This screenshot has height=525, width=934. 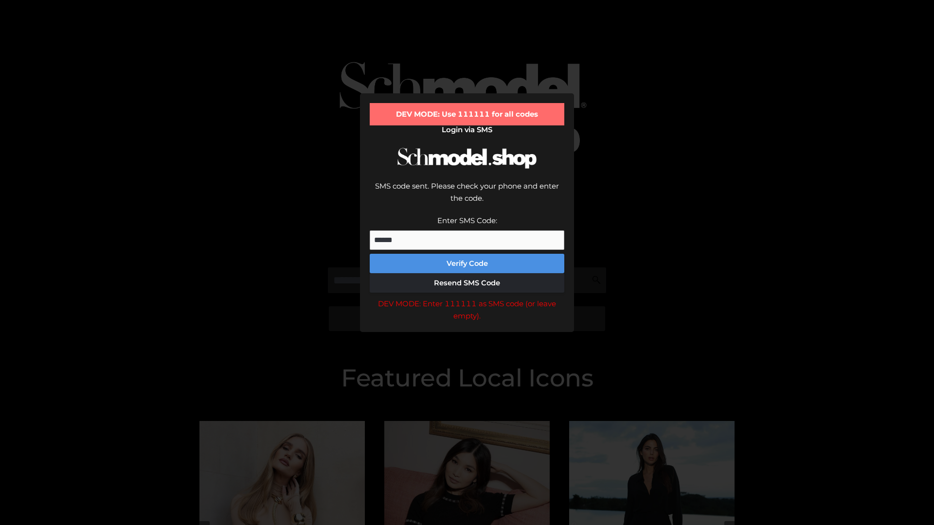 What do you see at coordinates (467, 283) in the screenshot?
I see `button: Resend SMS Code` at bounding box center [467, 283].